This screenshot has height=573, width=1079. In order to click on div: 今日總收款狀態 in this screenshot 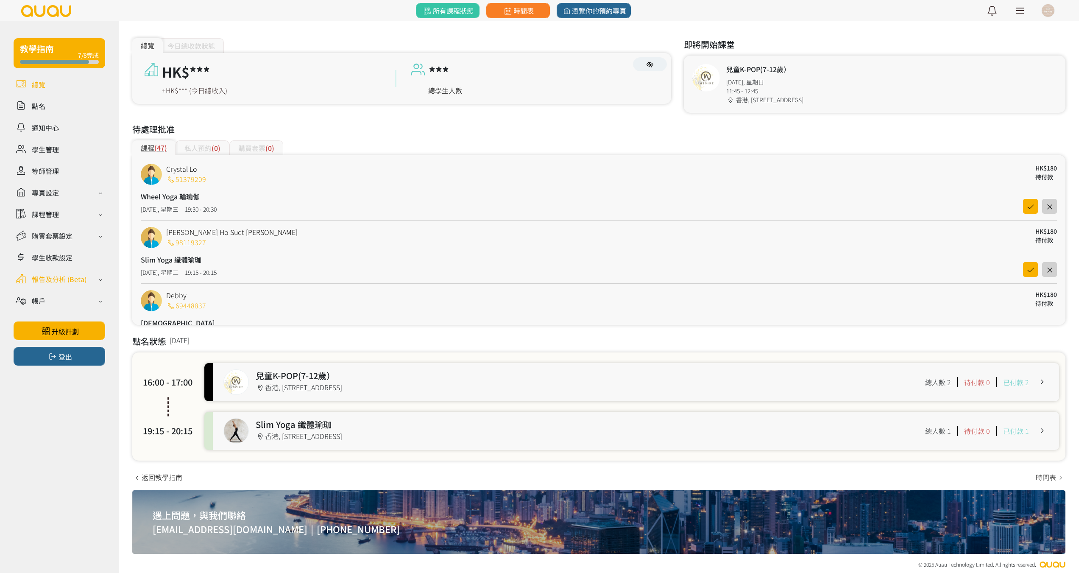, I will do `click(191, 45)`.